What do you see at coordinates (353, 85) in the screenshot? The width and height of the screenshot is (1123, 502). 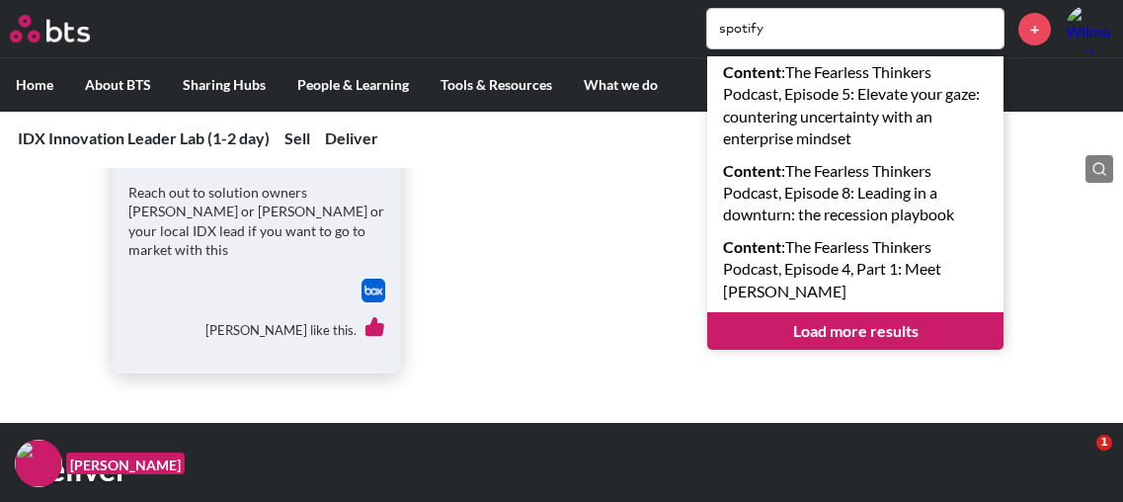 I see `label: People & Learning` at bounding box center [353, 85].